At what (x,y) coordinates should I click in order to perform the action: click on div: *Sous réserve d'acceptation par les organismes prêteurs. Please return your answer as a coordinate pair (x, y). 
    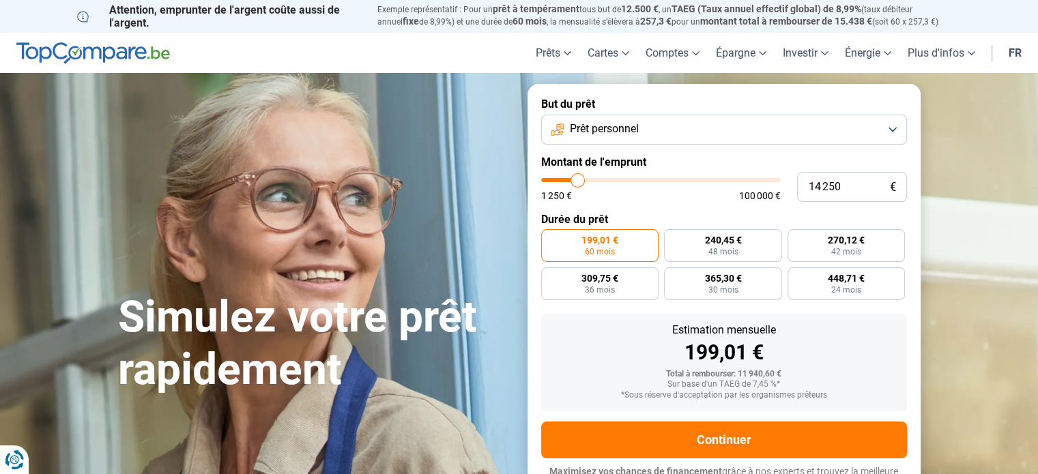
    Looking at the image, I should click on (724, 396).